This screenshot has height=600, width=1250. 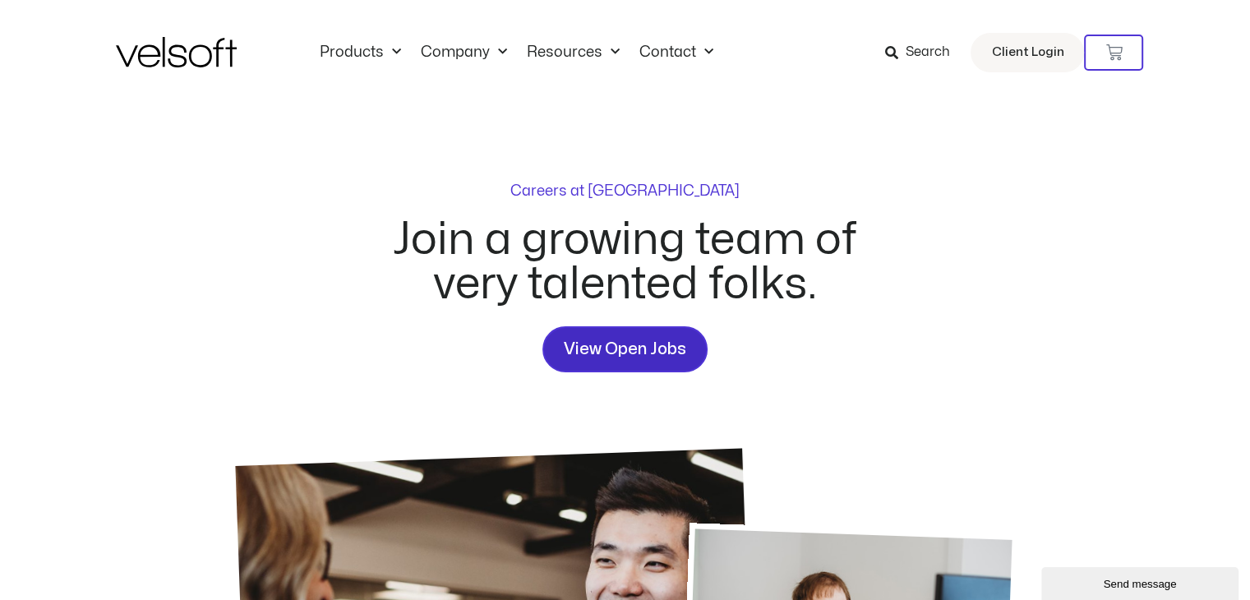 I want to click on span: View Open Jobs, so click(x=625, y=349).